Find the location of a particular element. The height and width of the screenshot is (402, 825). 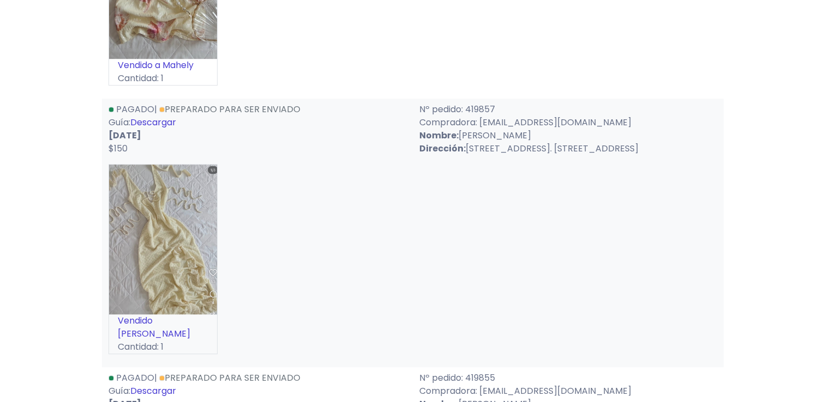

div: | Guía: is located at coordinates (257, 129).